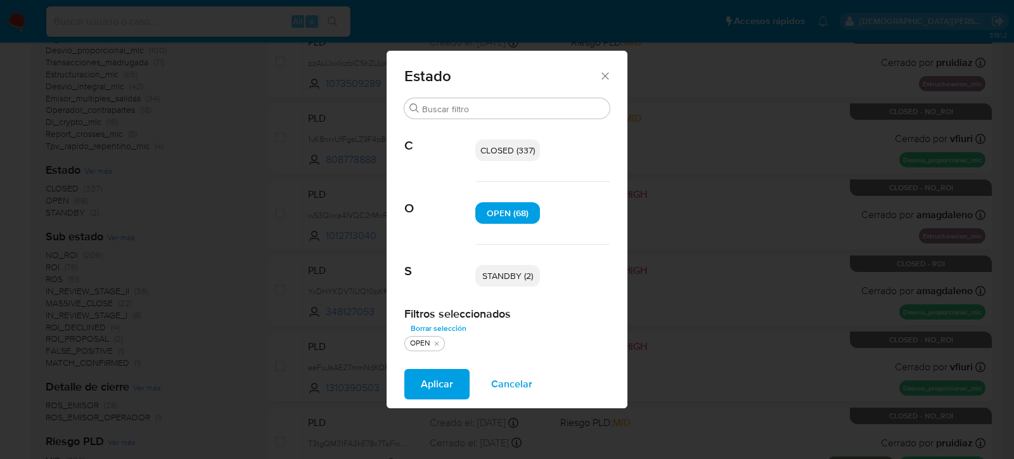  I want to click on button: quitar OPEN, so click(437, 344).